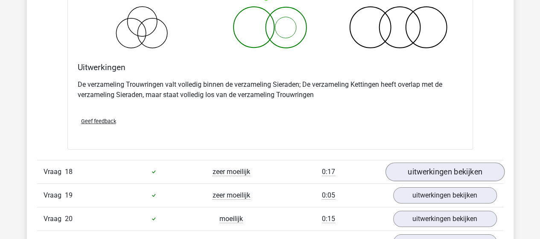 Image resolution: width=540 pixels, height=239 pixels. Describe the element at coordinates (328, 195) in the screenshot. I see `span: 0:05` at that location.